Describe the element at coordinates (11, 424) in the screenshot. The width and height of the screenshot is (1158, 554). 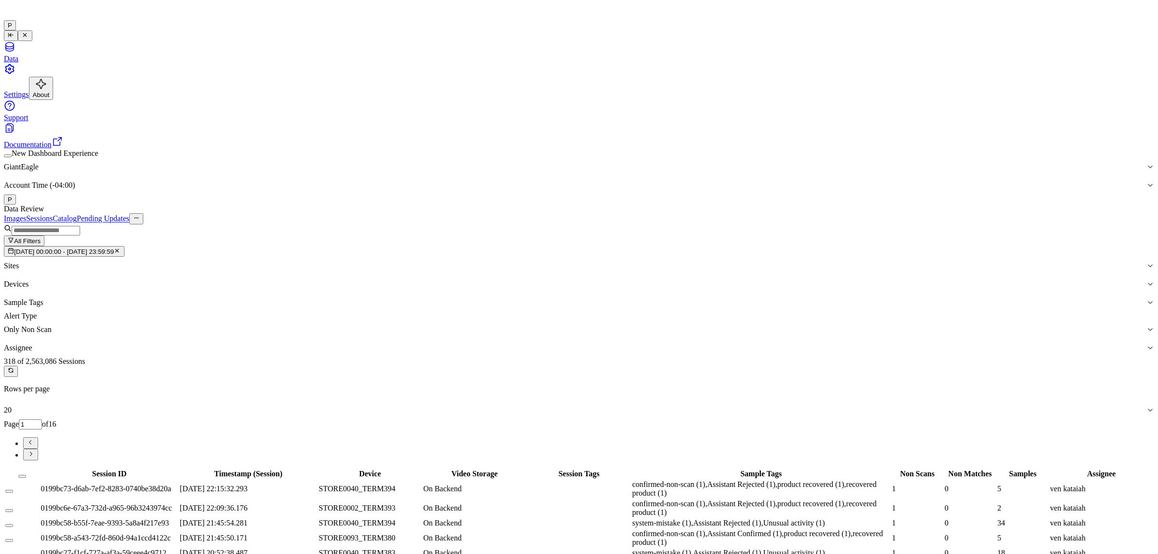
I see `span: Page` at that location.